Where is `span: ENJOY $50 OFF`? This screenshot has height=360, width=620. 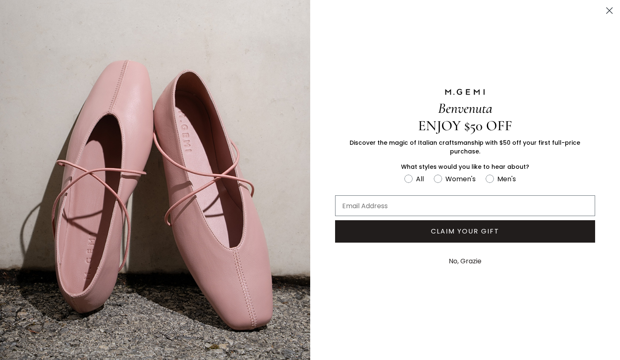
span: ENJOY $50 OFF is located at coordinates (465, 126).